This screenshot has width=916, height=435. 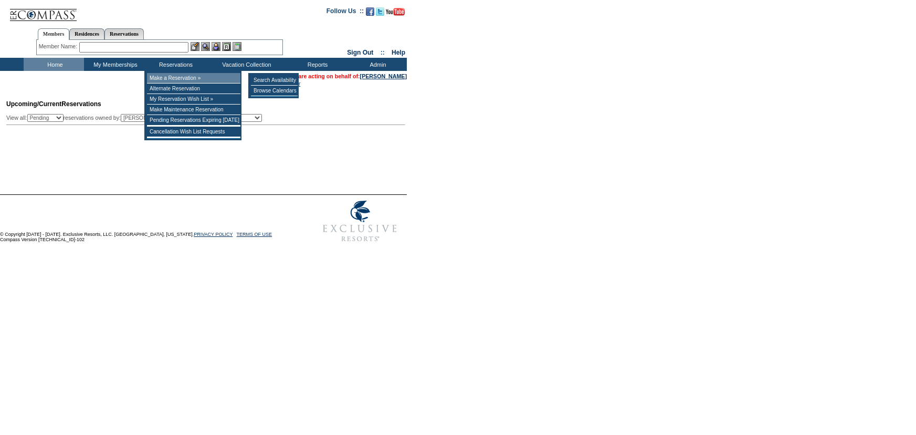 I want to click on td: Vacation Collection, so click(x=245, y=64).